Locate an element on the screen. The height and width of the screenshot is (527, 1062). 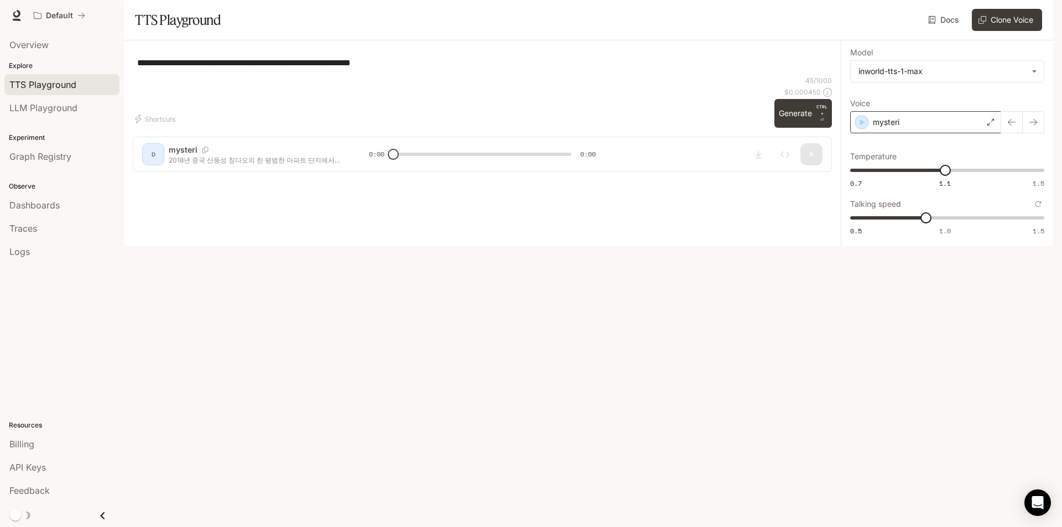
button: Shortcuts is located at coordinates (156, 119).